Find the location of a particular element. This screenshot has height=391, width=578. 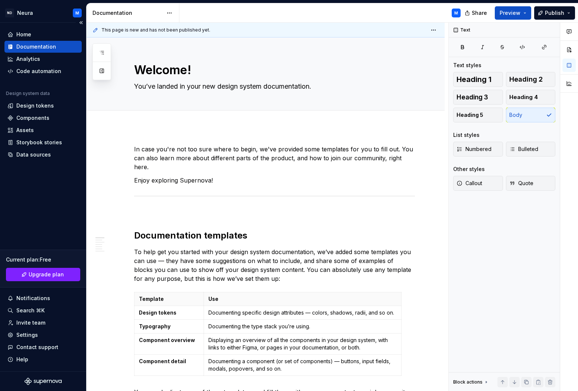

span: Callout is located at coordinates (469, 183).